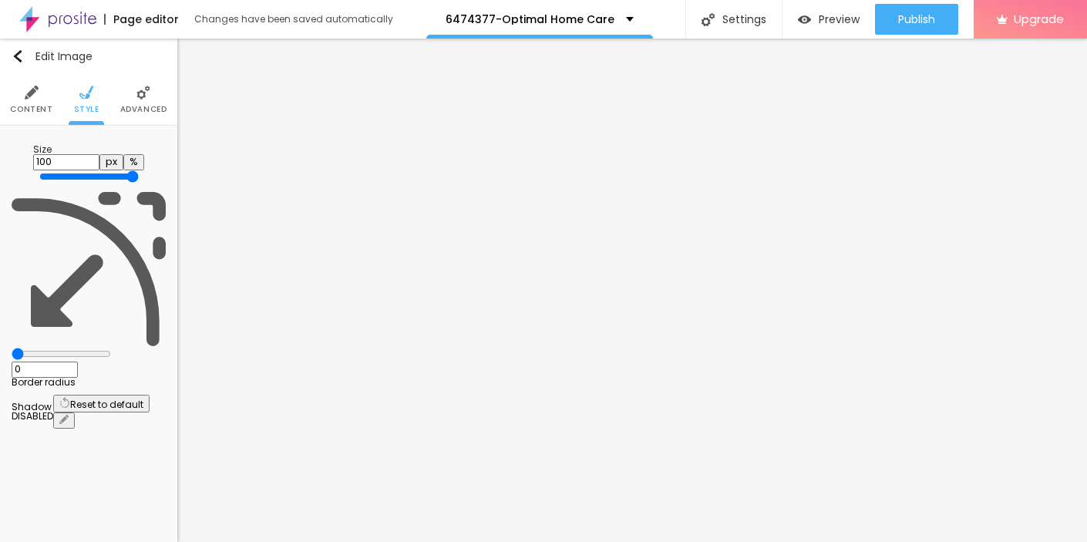 Image resolution: width=1087 pixels, height=542 pixels. Describe the element at coordinates (32, 407) in the screenshot. I see `div: Shadow` at that location.